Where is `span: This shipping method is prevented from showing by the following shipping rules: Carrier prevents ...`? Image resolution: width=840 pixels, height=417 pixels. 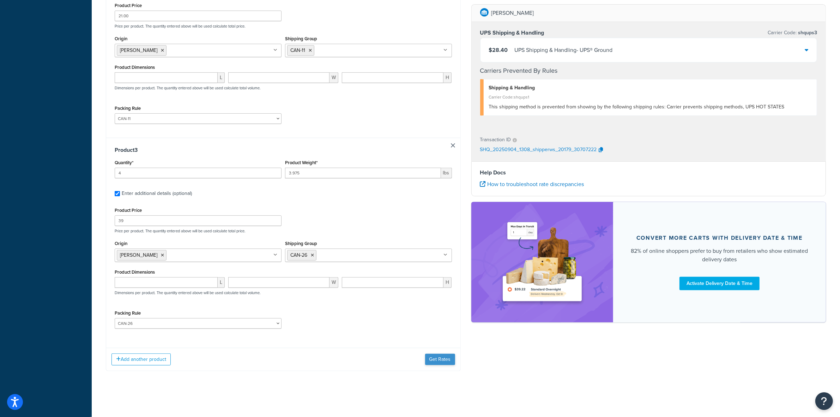
span: This shipping method is prevented from showing by the following shipping rules: Carrier prevents ... is located at coordinates (637, 107).